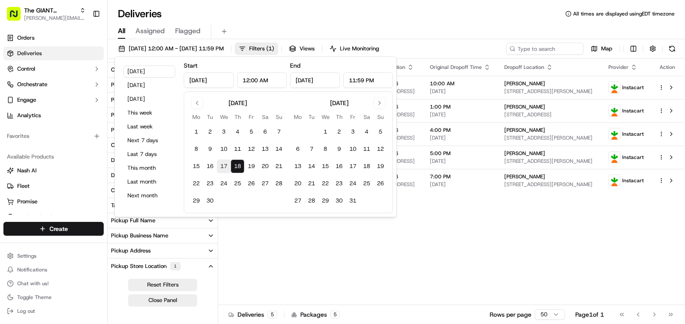 The width and height of the screenshot is (685, 324). I want to click on th: Thursday, so click(238, 117).